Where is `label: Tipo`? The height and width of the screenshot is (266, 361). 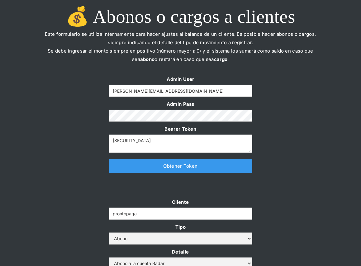
label: Tipo is located at coordinates (181, 227).